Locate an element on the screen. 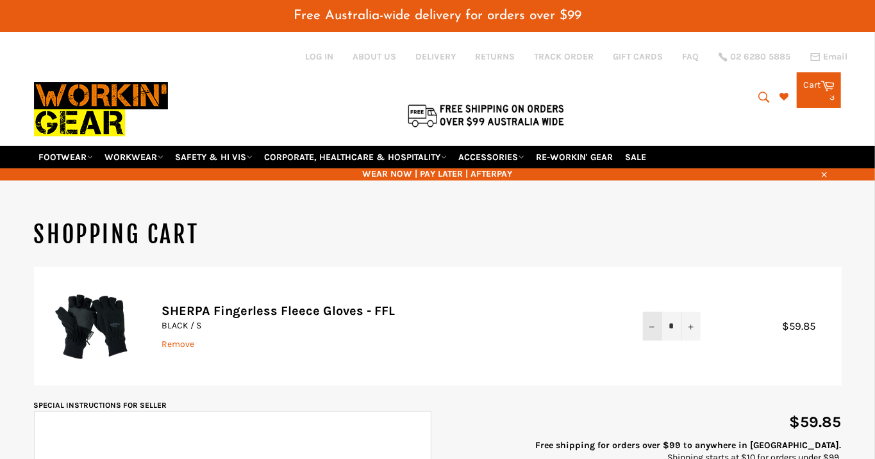  a: GIFT CARDS is located at coordinates (638, 56).